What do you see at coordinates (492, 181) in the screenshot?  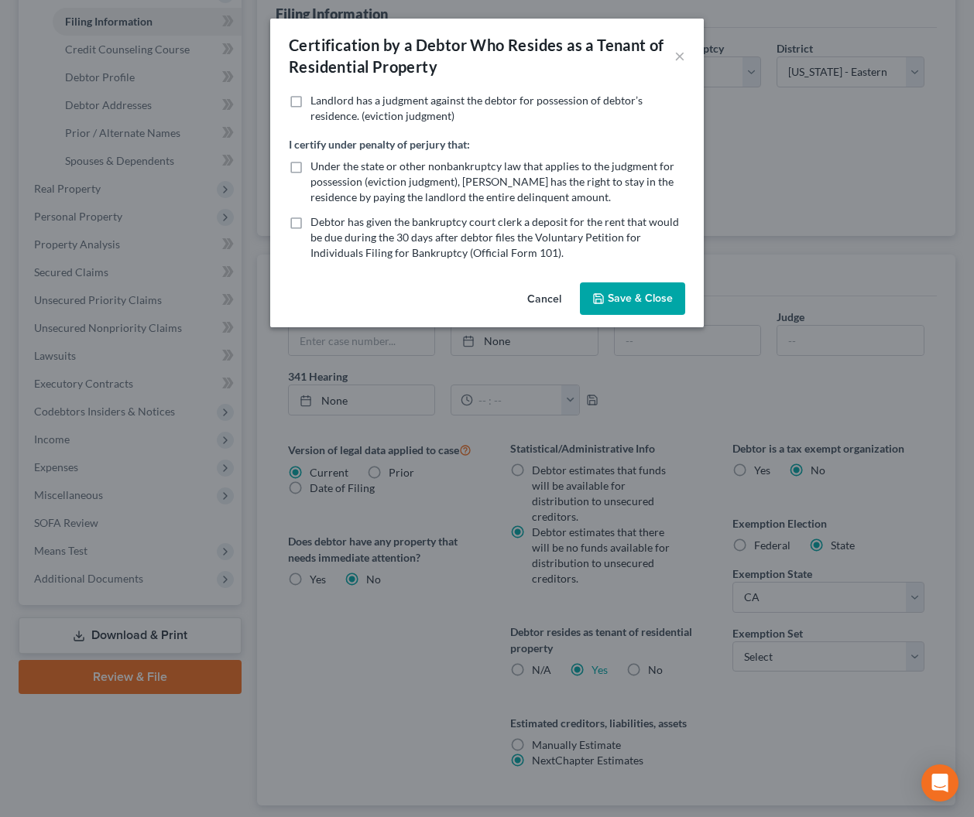 I see `span: Under the state or other nonbankruptcy law that applies to the judgment for possession (eviction ...` at bounding box center [492, 181].